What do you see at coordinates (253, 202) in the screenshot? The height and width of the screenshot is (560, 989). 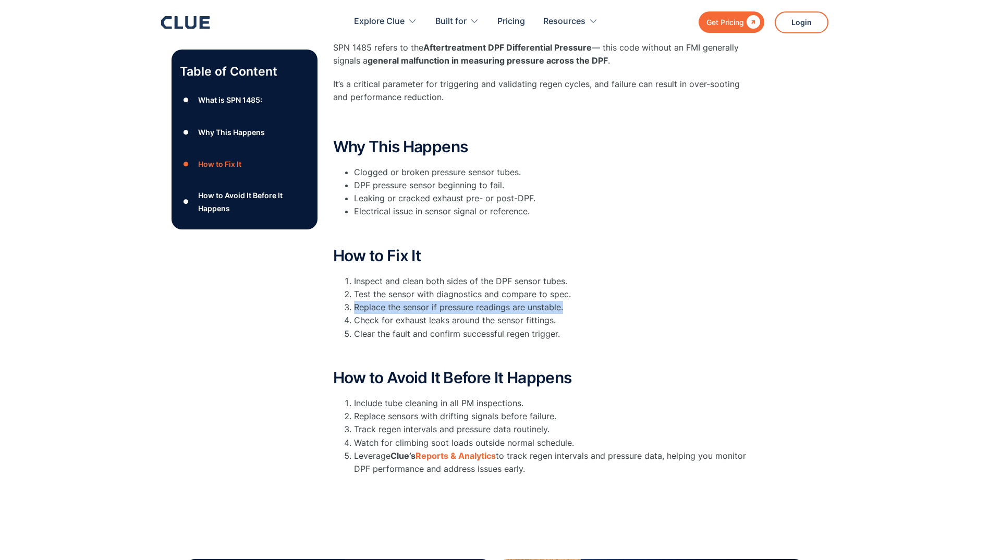 I see `div: How to Avoid It Before It Happens` at bounding box center [253, 202].